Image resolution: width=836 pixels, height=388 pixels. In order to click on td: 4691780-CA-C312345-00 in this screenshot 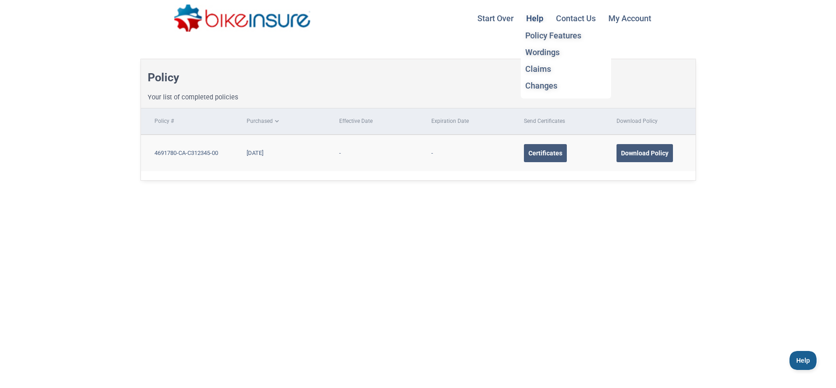, I will do `click(187, 153)`.